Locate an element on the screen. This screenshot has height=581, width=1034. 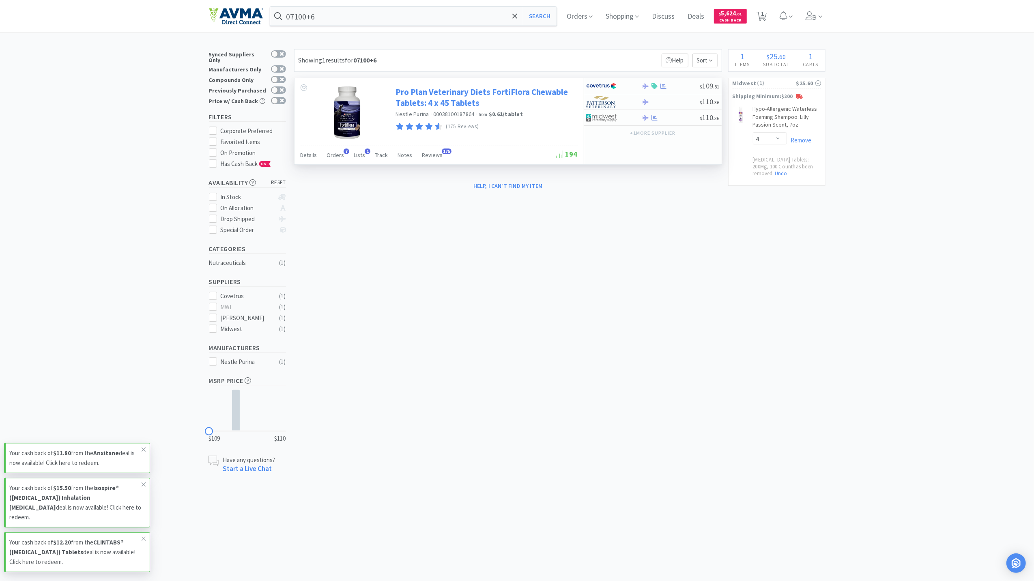
p: Help is located at coordinates (675, 60).